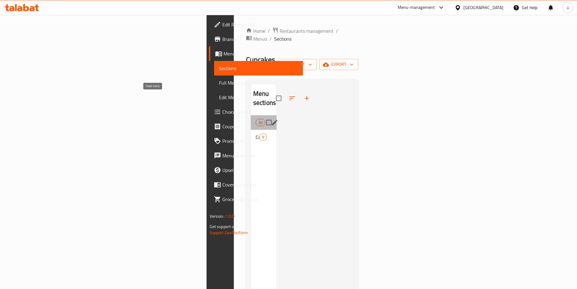  What do you see at coordinates (256, 185) in the screenshot?
I see `a: Coverage Report` at bounding box center [256, 185].